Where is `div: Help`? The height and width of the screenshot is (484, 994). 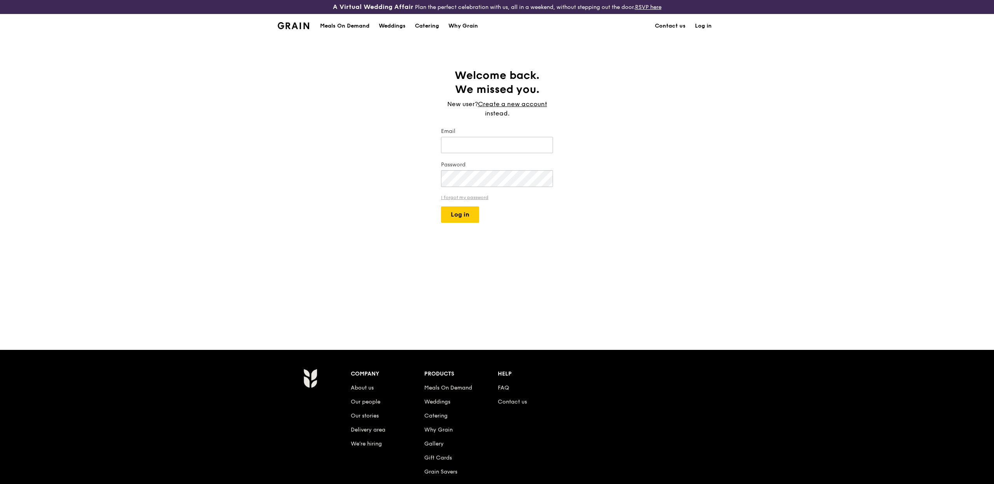
div: Help is located at coordinates (534, 374).